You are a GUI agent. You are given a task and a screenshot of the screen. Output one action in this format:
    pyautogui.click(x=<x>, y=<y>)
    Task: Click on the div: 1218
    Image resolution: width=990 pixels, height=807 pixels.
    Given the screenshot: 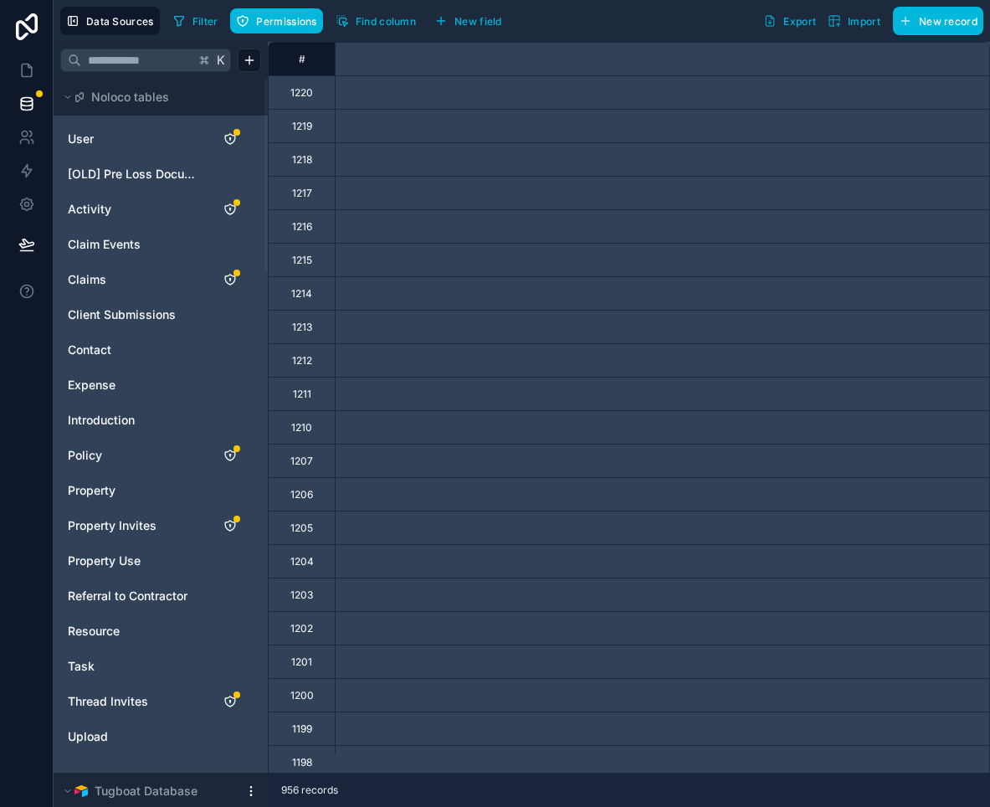 What is the action you would take?
    pyautogui.click(x=302, y=160)
    